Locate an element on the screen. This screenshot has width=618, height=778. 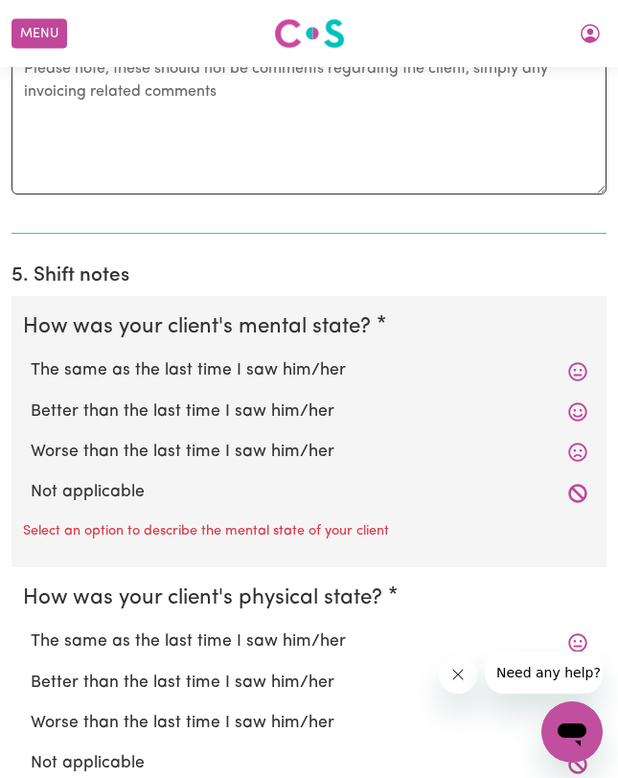
p: Select an option to describe the mental state of your client is located at coordinates (206, 532).